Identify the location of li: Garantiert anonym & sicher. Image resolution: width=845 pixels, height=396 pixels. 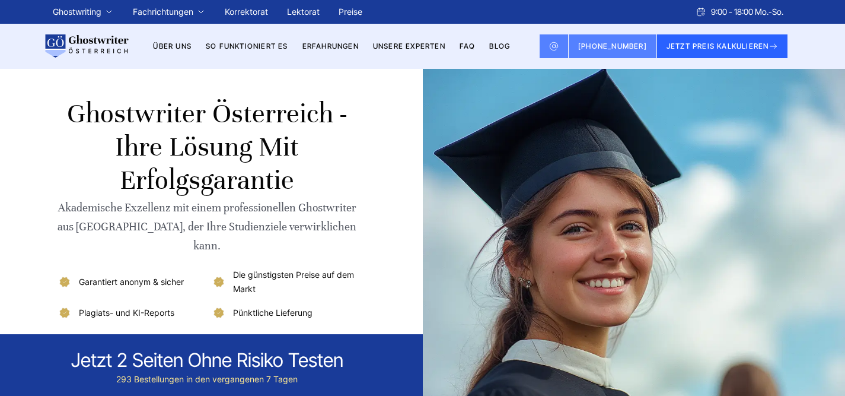
(130, 282).